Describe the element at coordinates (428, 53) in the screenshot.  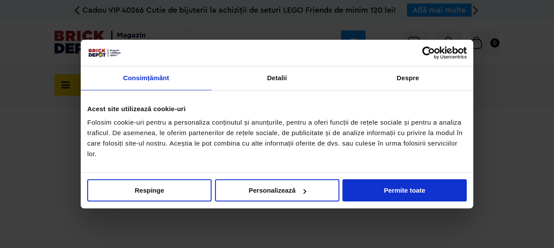
I see `a: Usercentrics Cookiebot - opens in a new window` at that location.